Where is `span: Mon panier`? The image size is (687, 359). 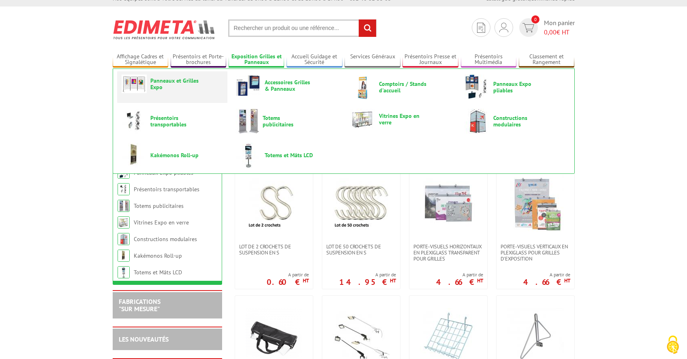
span: Mon panier is located at coordinates (559, 28).